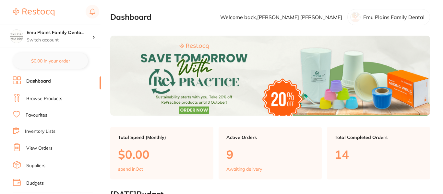 The height and width of the screenshot is (194, 443). I want to click on p: Awaiting delivery, so click(244, 169).